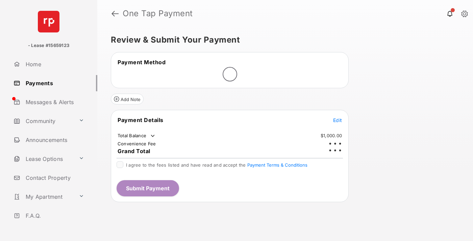 The height and width of the screenshot is (241, 473). Describe the element at coordinates (127, 99) in the screenshot. I see `button: Add Note` at that location.